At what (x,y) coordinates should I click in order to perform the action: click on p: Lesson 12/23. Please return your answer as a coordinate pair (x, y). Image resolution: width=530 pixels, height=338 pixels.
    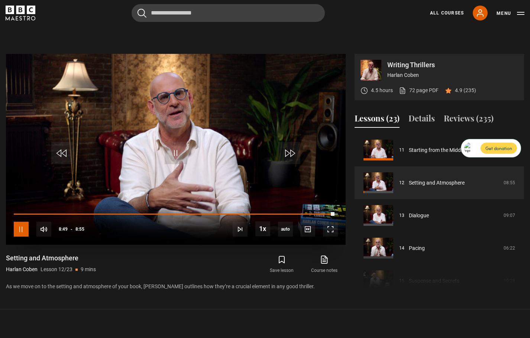
    Looking at the image, I should click on (56, 269).